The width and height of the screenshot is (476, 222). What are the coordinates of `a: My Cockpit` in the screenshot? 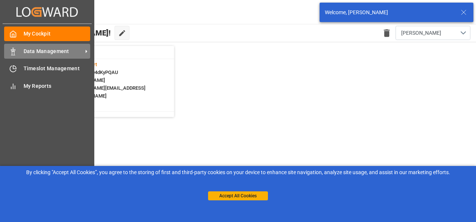 It's located at (47, 34).